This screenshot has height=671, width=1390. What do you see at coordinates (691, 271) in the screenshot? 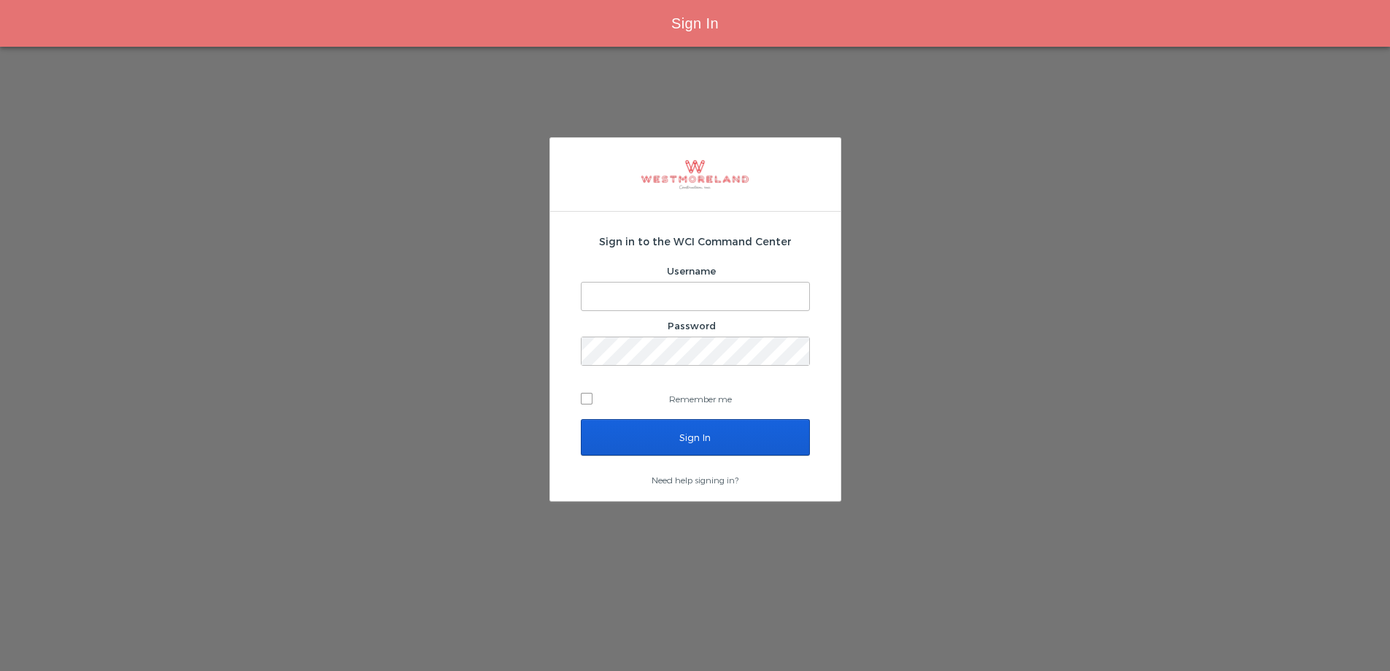
I see `label: Username` at bounding box center [691, 271].